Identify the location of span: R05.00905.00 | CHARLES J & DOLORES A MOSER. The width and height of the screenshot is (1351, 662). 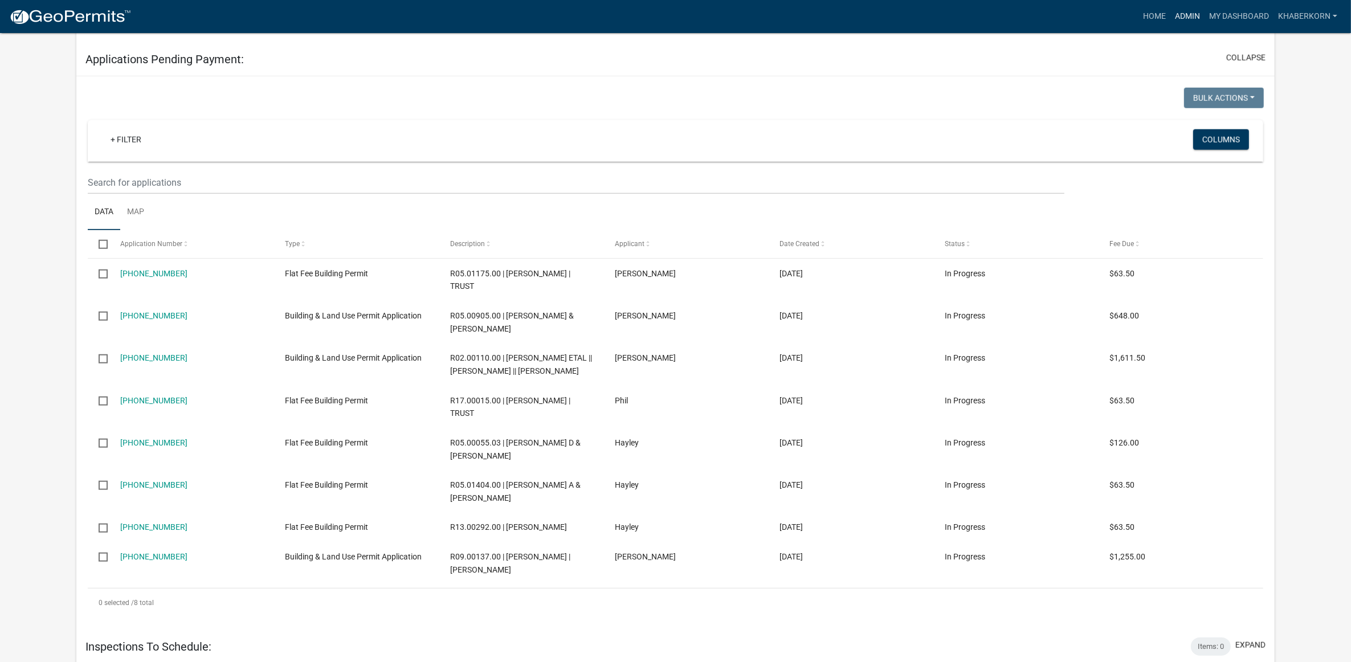
(512, 322).